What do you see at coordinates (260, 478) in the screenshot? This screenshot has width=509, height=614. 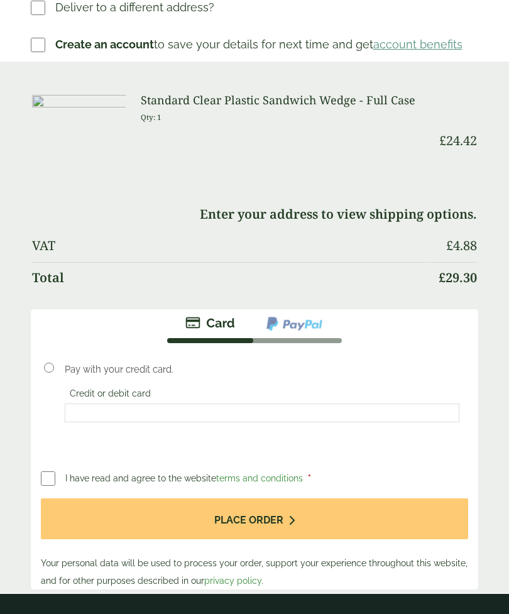 I see `a: terms and conditions` at bounding box center [260, 478].